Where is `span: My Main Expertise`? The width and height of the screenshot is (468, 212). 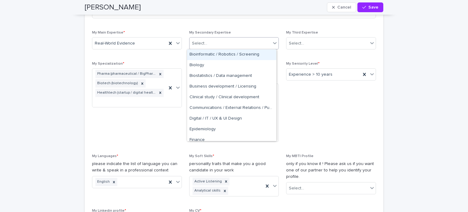 span: My Main Expertise is located at coordinates (109, 33).